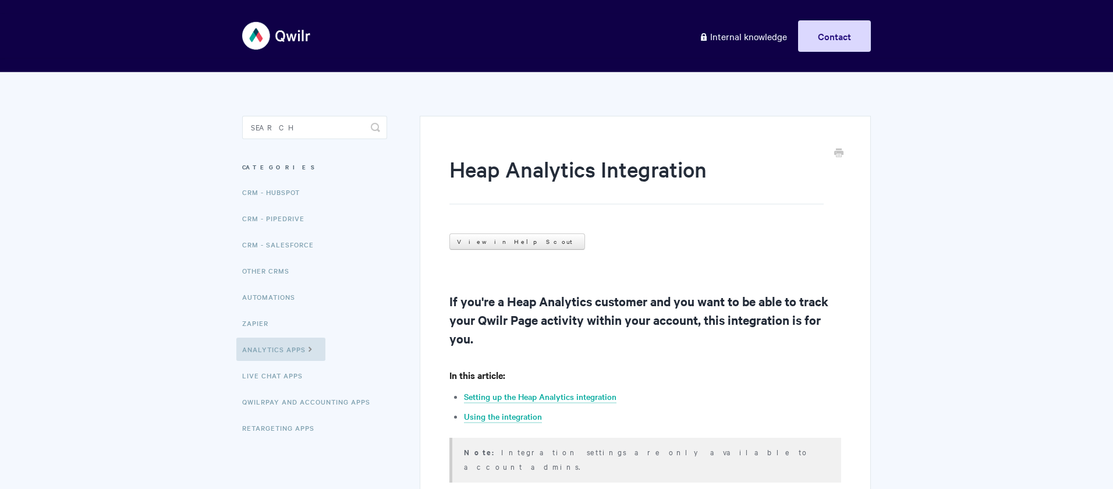 This screenshot has width=1113, height=489. What do you see at coordinates (743, 36) in the screenshot?
I see `a: Internal knowledge` at bounding box center [743, 36].